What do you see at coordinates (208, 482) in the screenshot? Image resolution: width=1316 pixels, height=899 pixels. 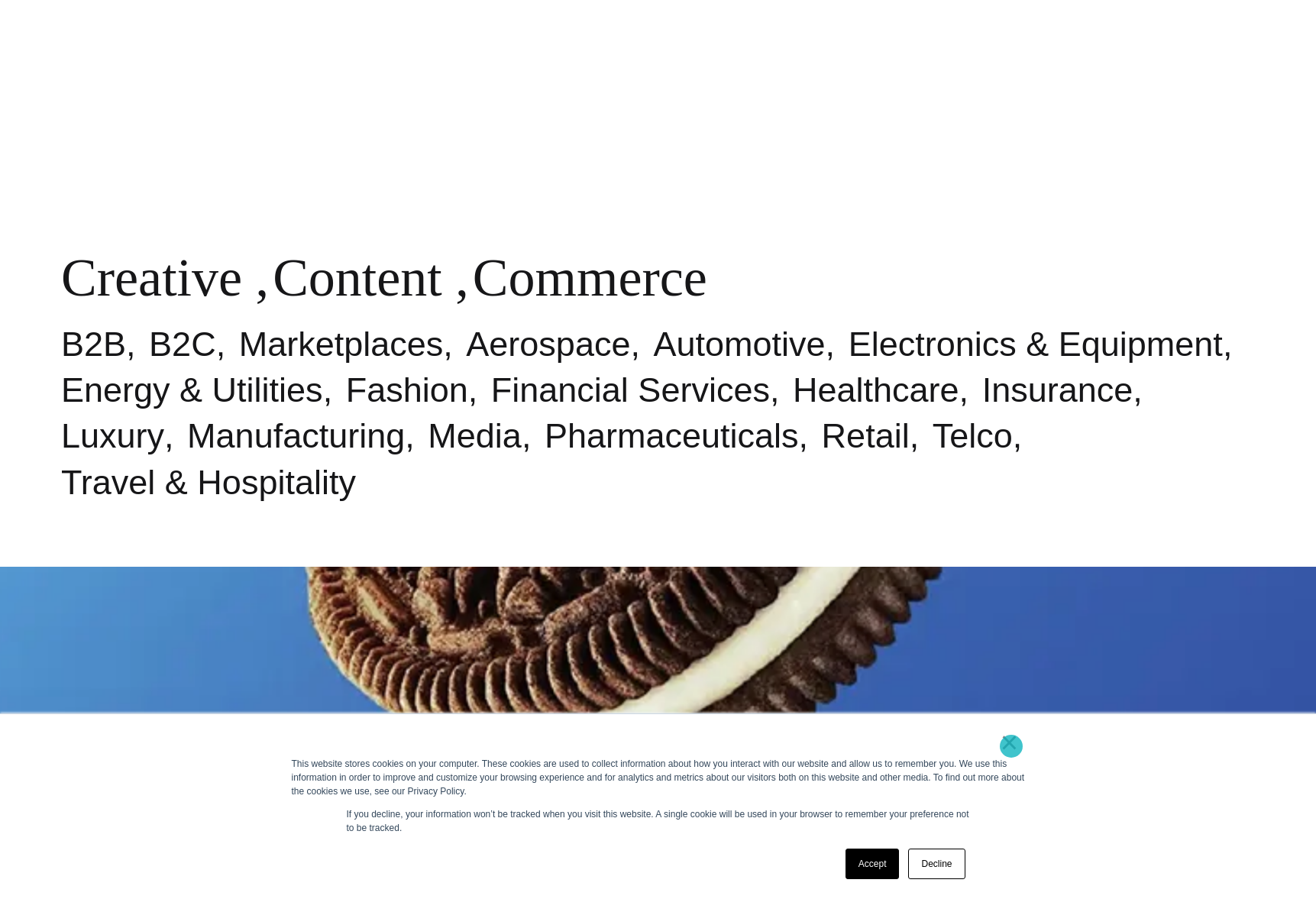 I see `a: Travel & Hospitality` at bounding box center [208, 482].